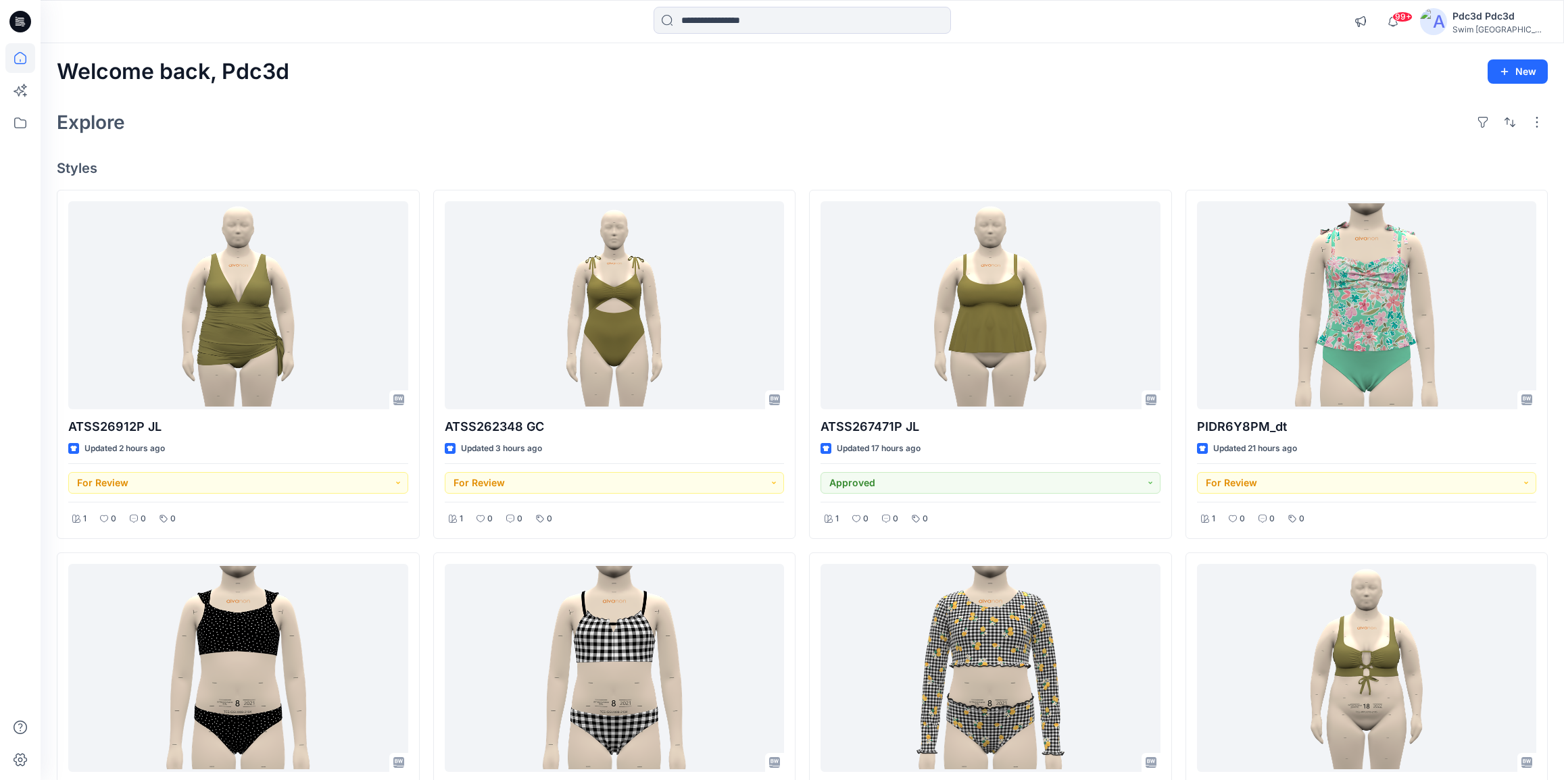  What do you see at coordinates (1366, 305) in the screenshot?
I see `a: PIDR6Y8PM_dt` at bounding box center [1366, 305].